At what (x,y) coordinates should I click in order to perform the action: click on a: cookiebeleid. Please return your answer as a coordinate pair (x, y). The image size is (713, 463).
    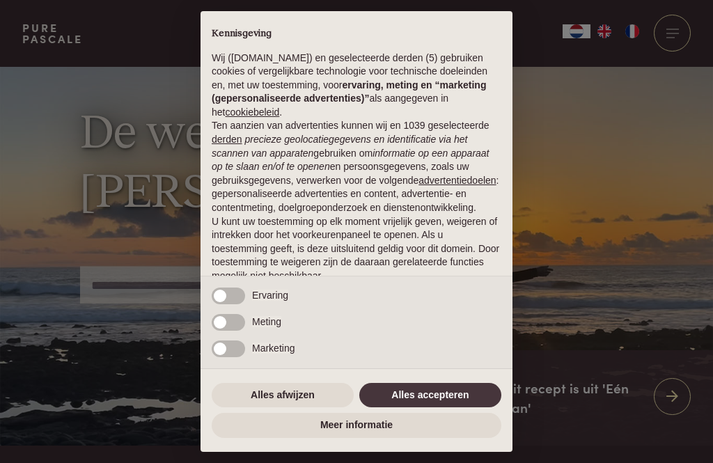
    Looking at the image, I should click on (252, 112).